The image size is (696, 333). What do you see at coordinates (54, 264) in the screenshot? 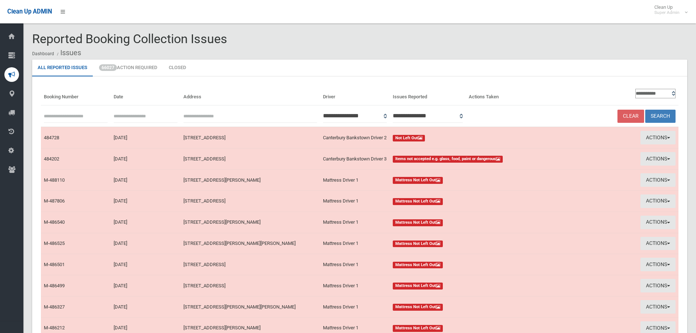
I see `a: M-486501` at bounding box center [54, 264].